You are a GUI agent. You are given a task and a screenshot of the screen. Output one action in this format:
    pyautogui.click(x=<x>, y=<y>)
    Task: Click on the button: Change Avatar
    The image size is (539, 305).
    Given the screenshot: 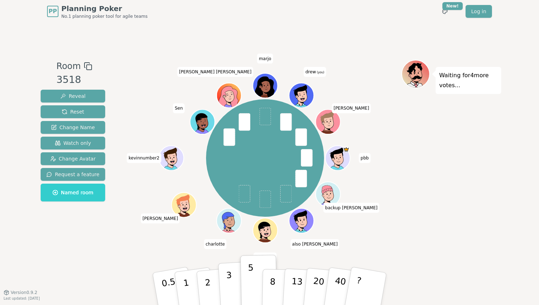 What is the action you would take?
    pyautogui.click(x=73, y=159)
    